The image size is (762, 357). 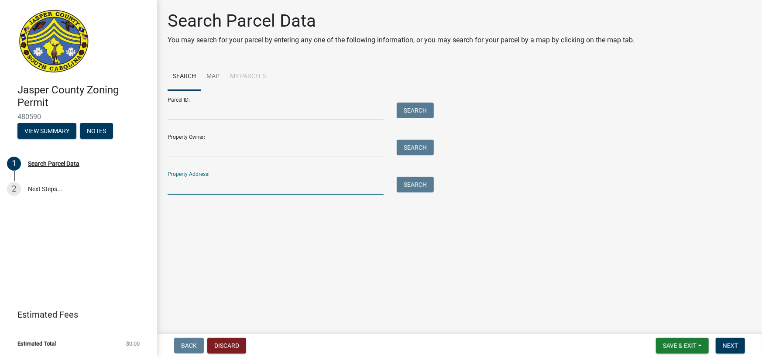 What do you see at coordinates (37, 344) in the screenshot?
I see `span: Estimated Total` at bounding box center [37, 344].